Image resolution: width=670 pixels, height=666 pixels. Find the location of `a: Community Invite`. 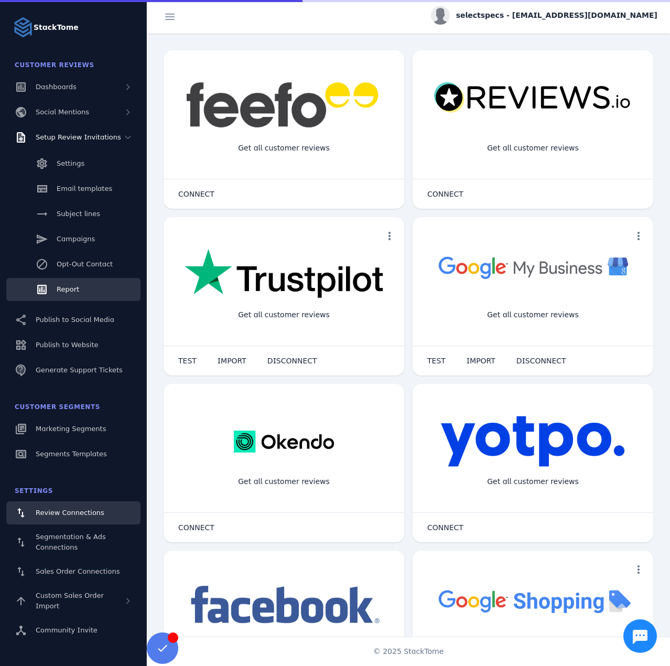

a: Community Invite is located at coordinates (73, 630).